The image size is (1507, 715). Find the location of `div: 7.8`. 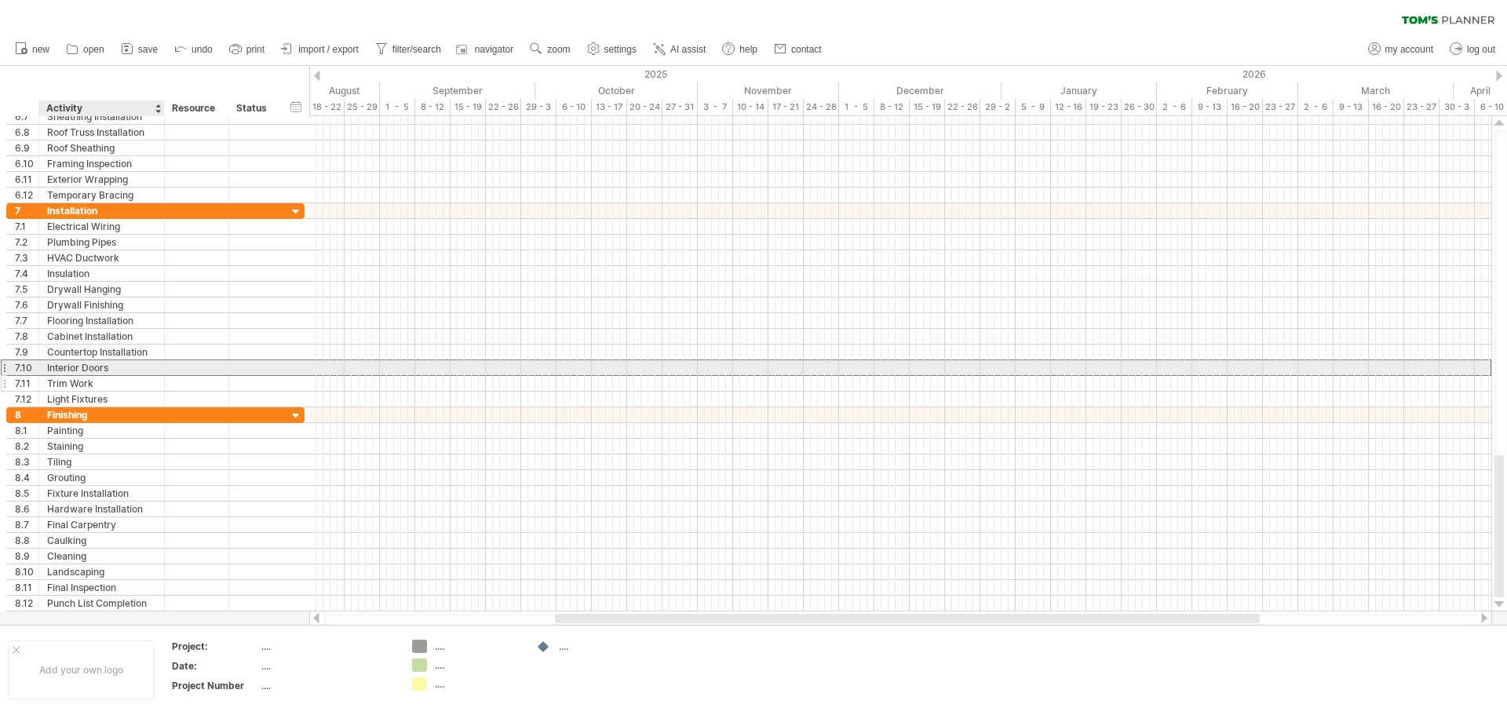

div: 7.8 is located at coordinates (27, 336).